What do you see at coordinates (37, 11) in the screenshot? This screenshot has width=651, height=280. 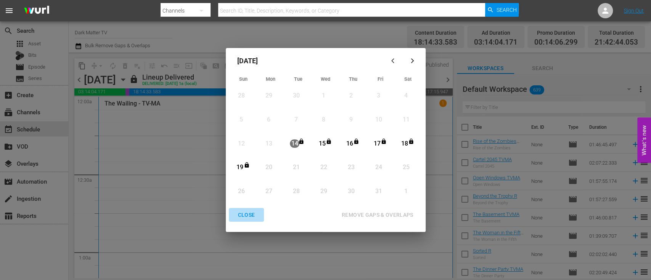 I see `img: ans4CAIJ8jUAAAAAAAAAAAAAAAAAAAAAAAAgQb4GAAAAAAAAAAAAAAAAAAAAAAAAJMjXAAAAAAAAAAAAAAAAAAAAAAAAgAT5G...` at bounding box center [37, 11].